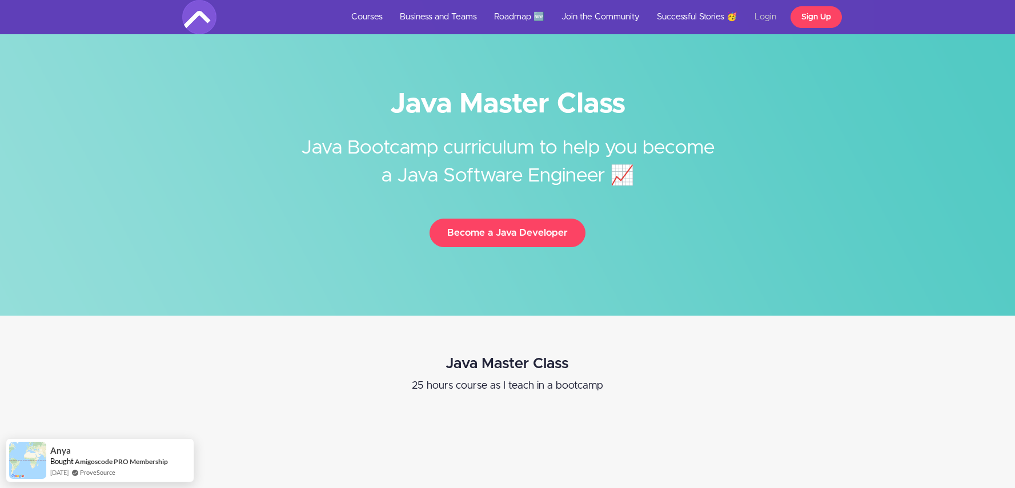 This screenshot has width=1015, height=488. Describe the element at coordinates (507, 386) in the screenshot. I see `p: 25 hours course as I teach in a bootcamp` at that location.